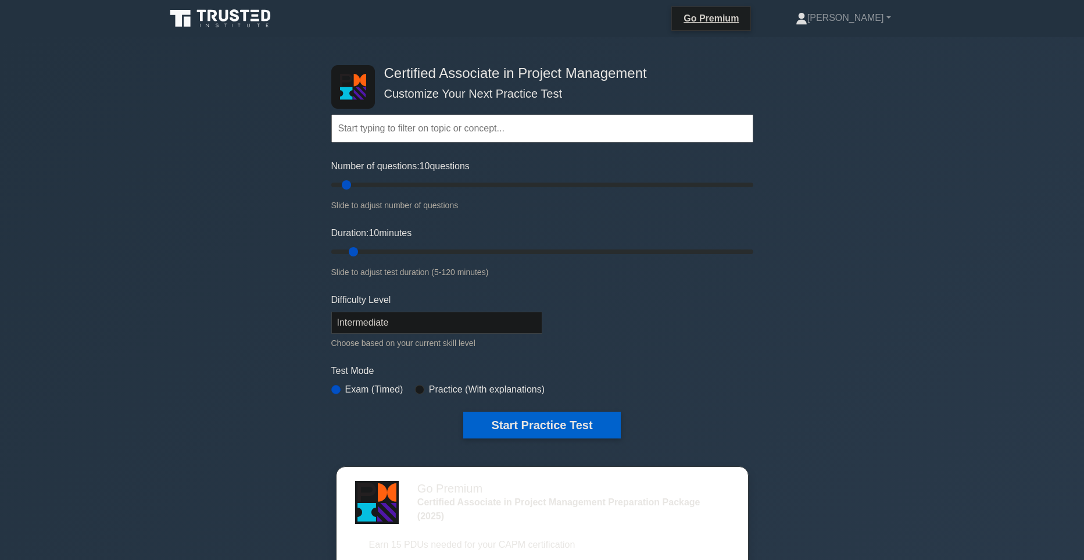 Image resolution: width=1084 pixels, height=560 pixels. Describe the element at coordinates (711, 18) in the screenshot. I see `a: Go Premium` at that location.